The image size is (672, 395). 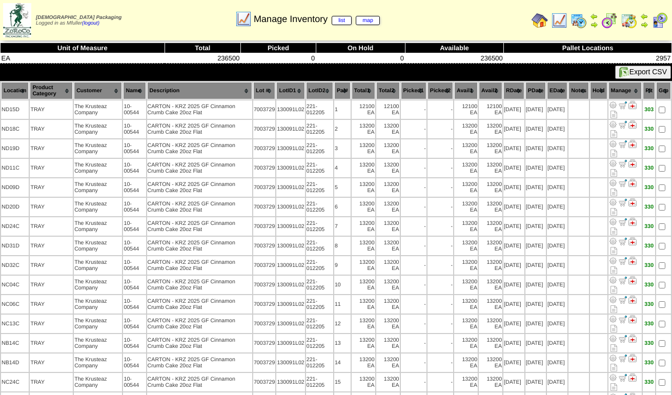 What do you see at coordinates (342, 91) in the screenshot?
I see `th: Pal#` at bounding box center [342, 91].